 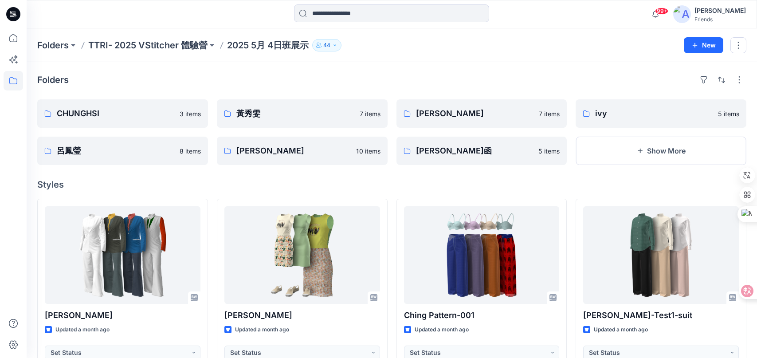 What do you see at coordinates (302, 255) in the screenshot?
I see `a: Jenny洋裝` at bounding box center [302, 255].